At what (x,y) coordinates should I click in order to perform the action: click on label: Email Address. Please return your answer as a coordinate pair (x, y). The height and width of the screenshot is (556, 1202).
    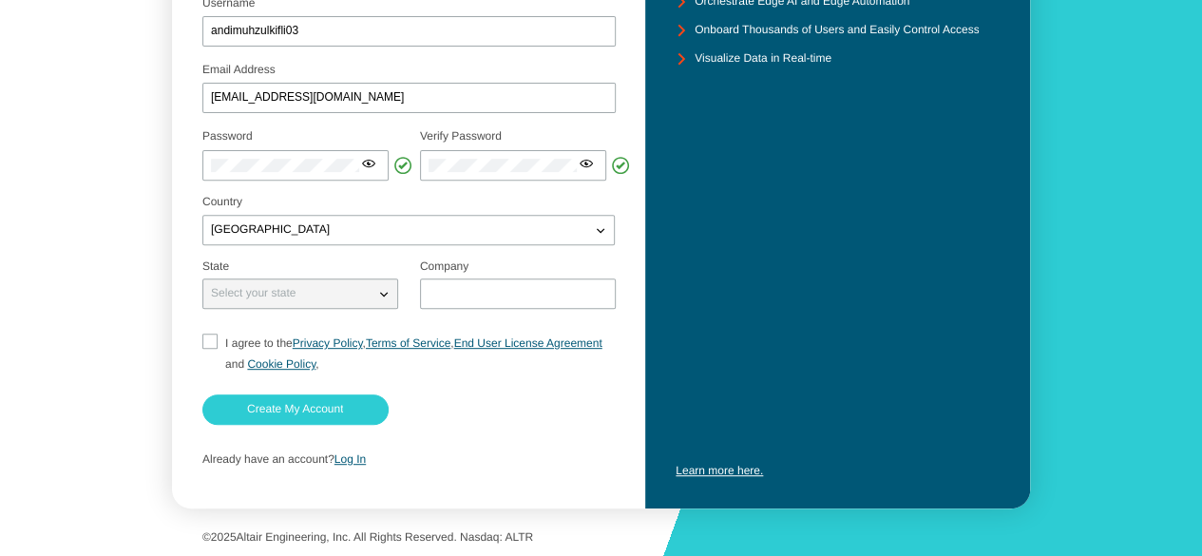
    Looking at the image, I should click on (239, 69).